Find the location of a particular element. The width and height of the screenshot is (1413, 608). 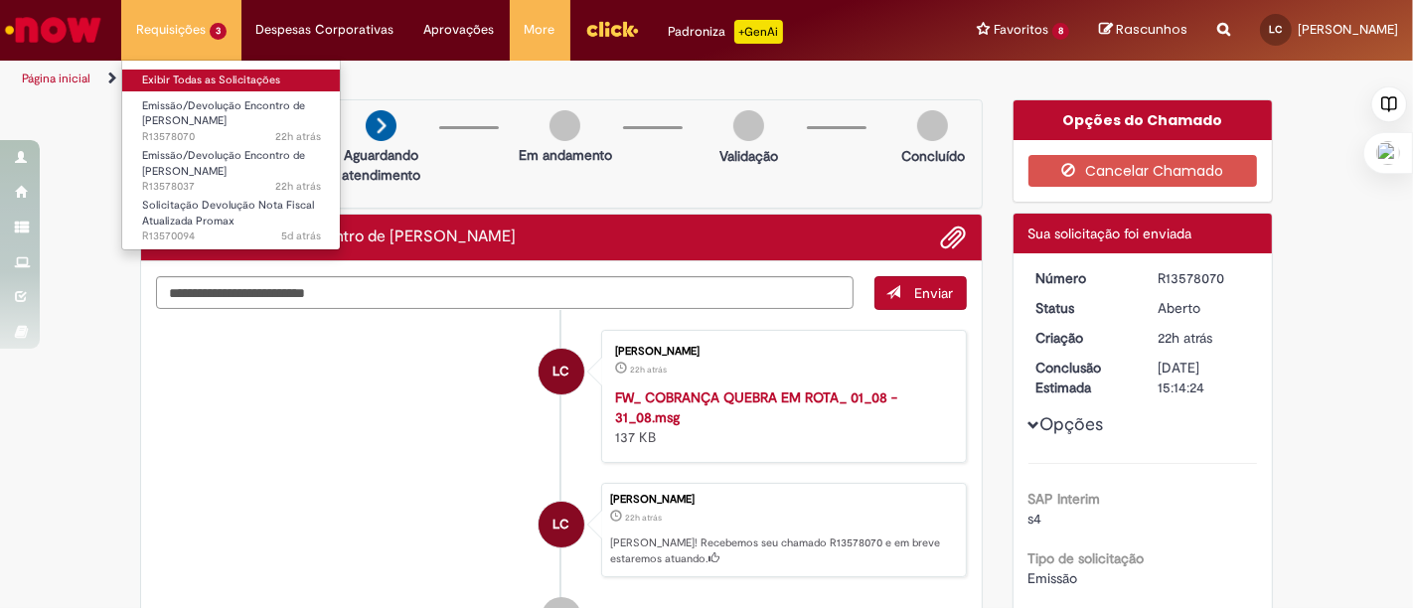

span: s4 is located at coordinates (1035, 519).